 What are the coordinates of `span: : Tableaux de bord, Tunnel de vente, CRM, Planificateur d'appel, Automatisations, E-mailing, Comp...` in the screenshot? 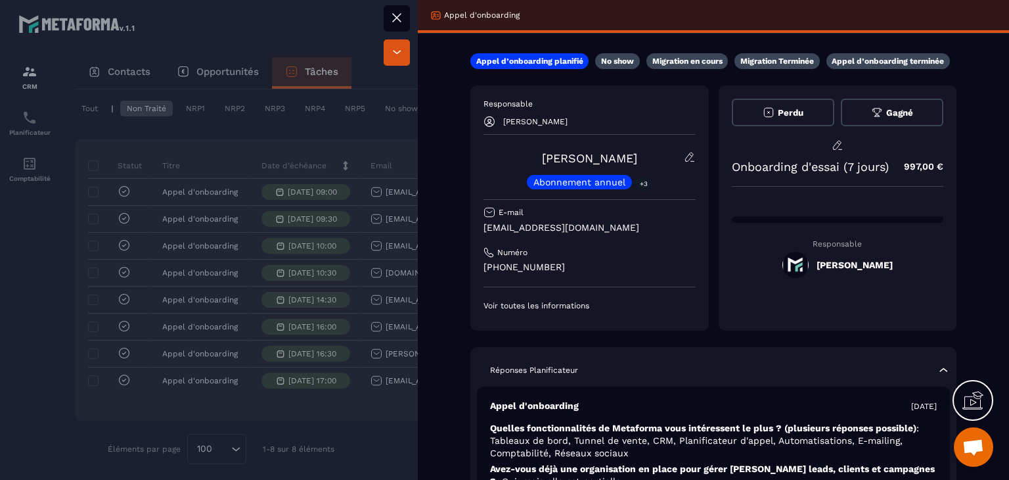 It's located at (704, 440).